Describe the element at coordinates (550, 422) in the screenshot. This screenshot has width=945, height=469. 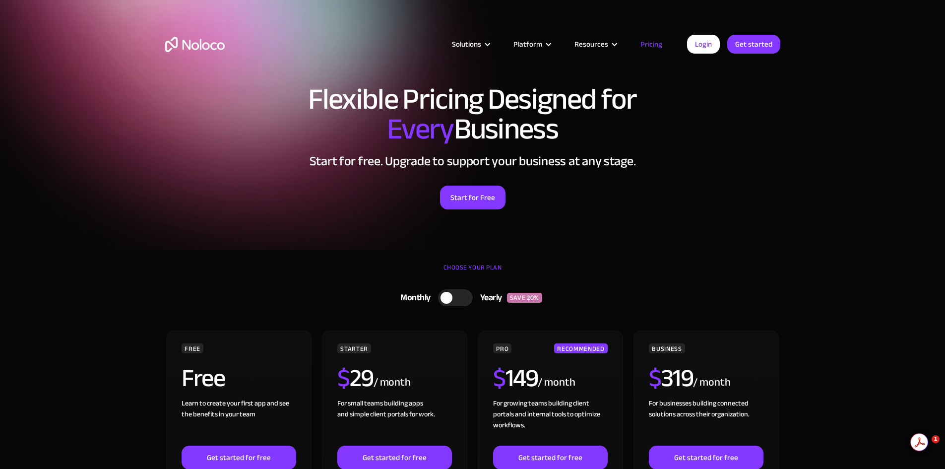
I see `div: For growing teams building client portals and internal tools to optimize workflows.` at that location.